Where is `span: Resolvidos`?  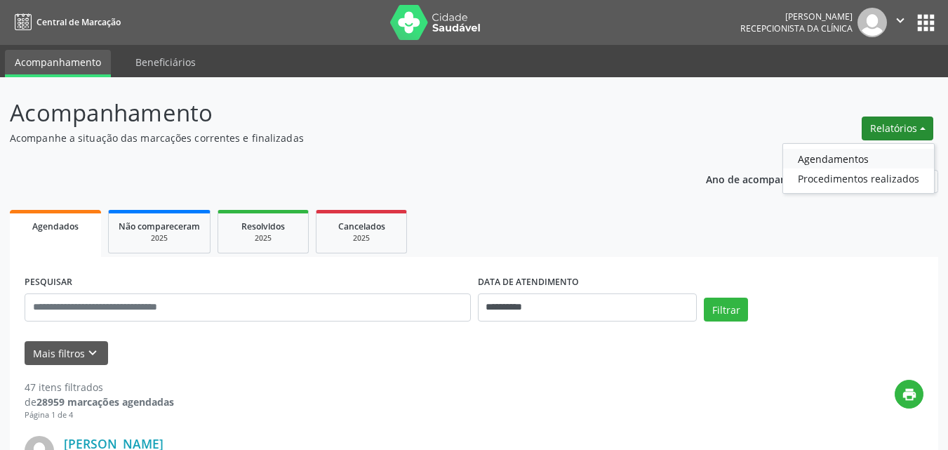 span: Resolvidos is located at coordinates (263, 226).